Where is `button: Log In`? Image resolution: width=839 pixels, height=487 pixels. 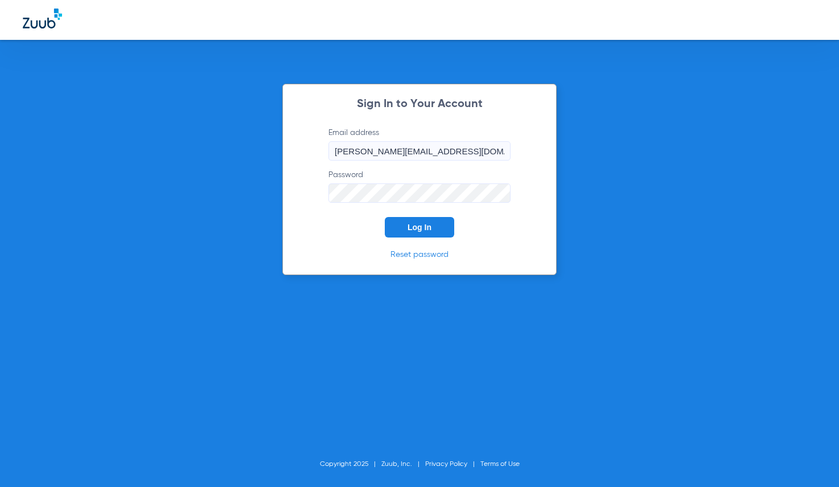
button: Log In is located at coordinates (419, 227).